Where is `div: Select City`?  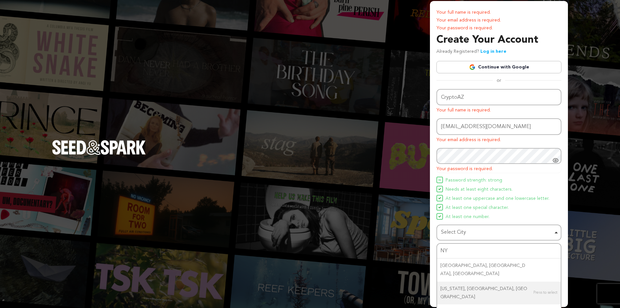
div: Select City is located at coordinates (497, 232).